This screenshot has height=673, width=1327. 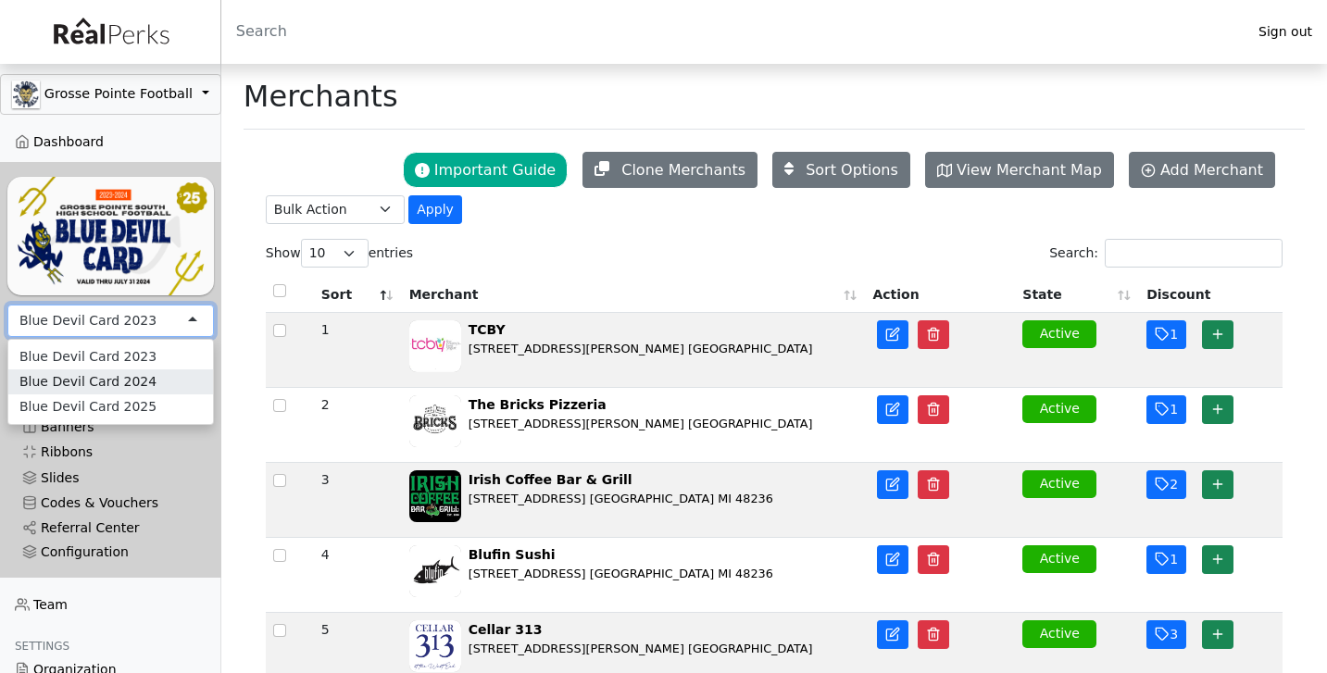 I want to click on a: Add Merchant, so click(x=1202, y=170).